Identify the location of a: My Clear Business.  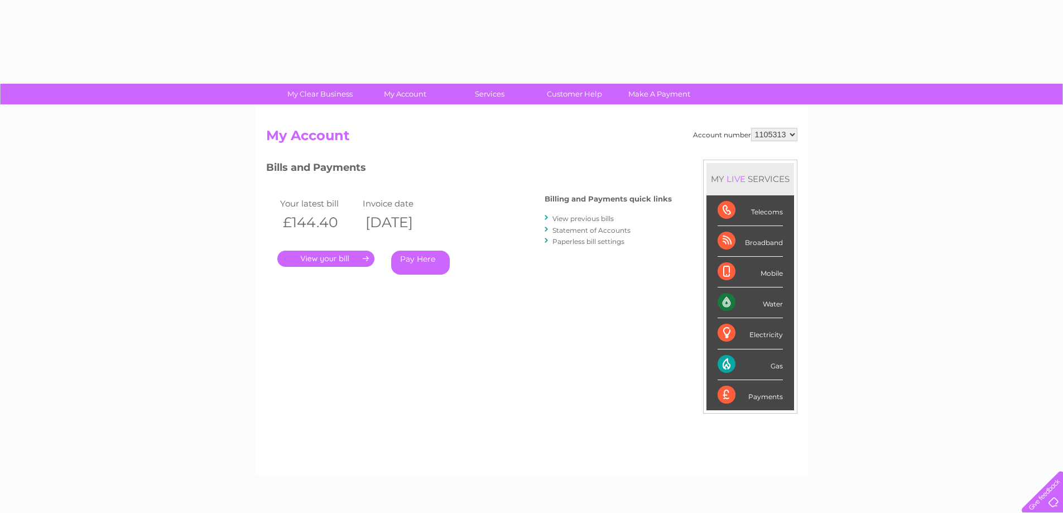
(320, 94).